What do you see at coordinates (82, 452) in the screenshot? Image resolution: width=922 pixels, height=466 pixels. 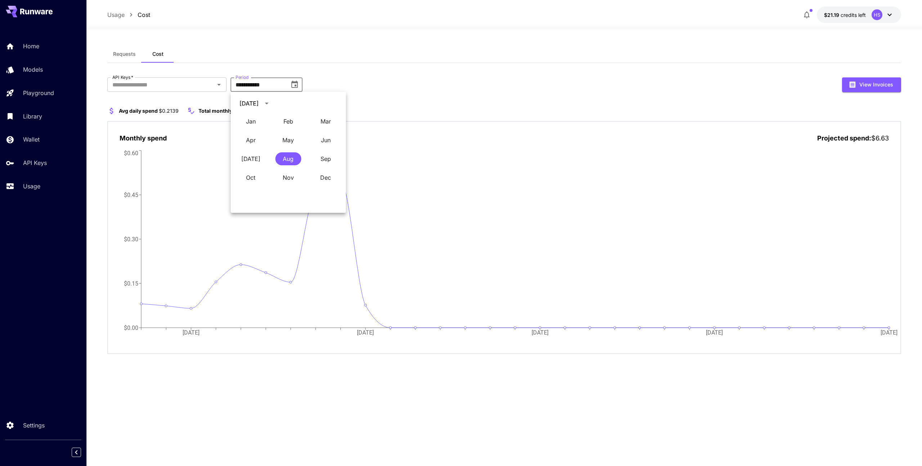 I see `div: Collapse sidebar` at bounding box center [82, 452].